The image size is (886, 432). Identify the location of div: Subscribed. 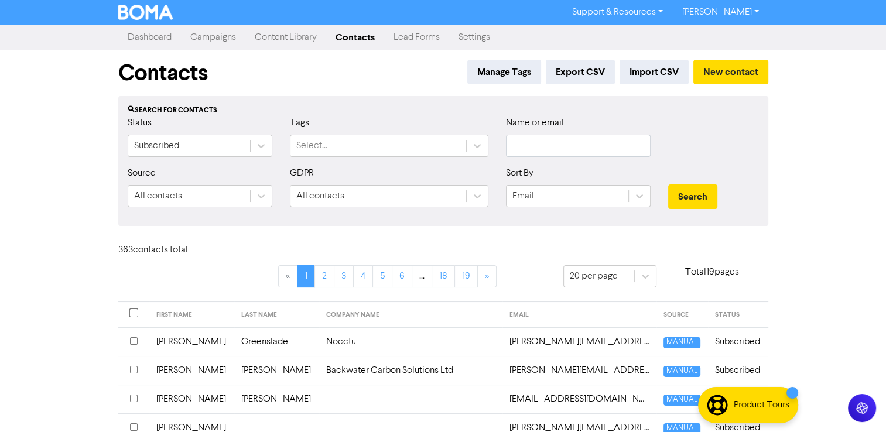
(156, 146).